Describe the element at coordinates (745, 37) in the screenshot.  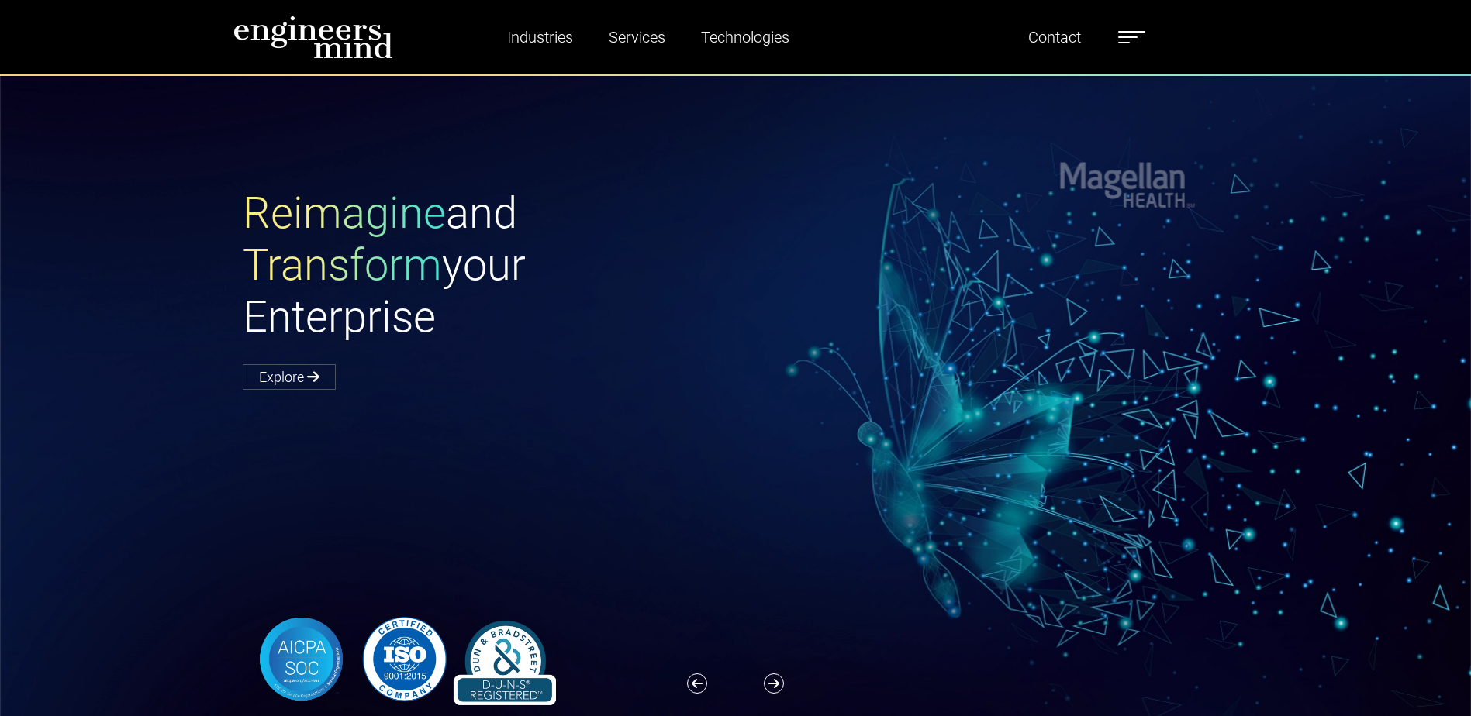
I see `a: Technologies` at that location.